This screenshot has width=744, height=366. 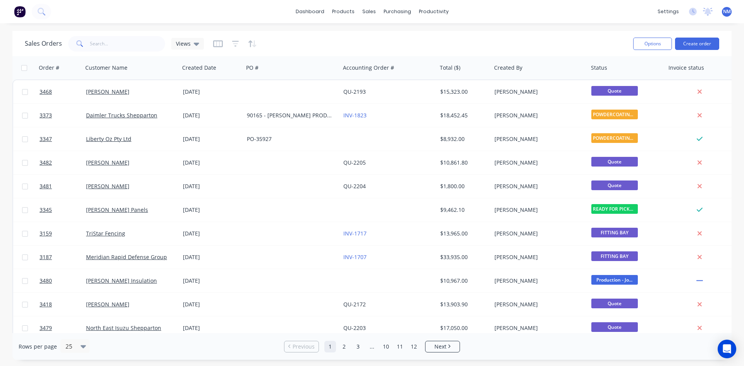 I want to click on a: TriStar Fencing, so click(x=105, y=233).